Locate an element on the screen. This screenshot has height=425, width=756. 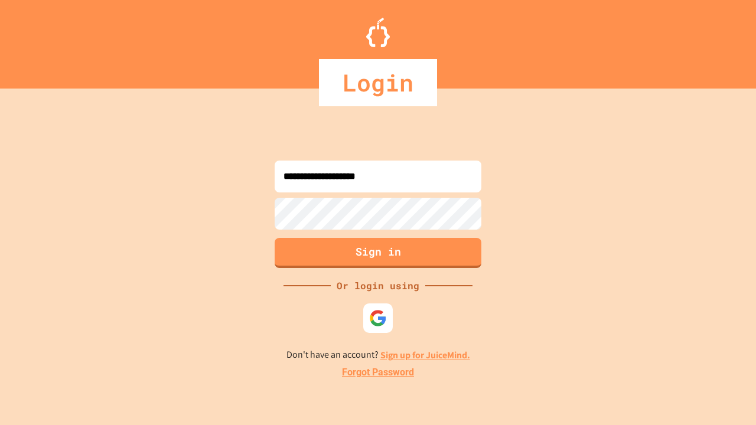
div: Login is located at coordinates (378, 83).